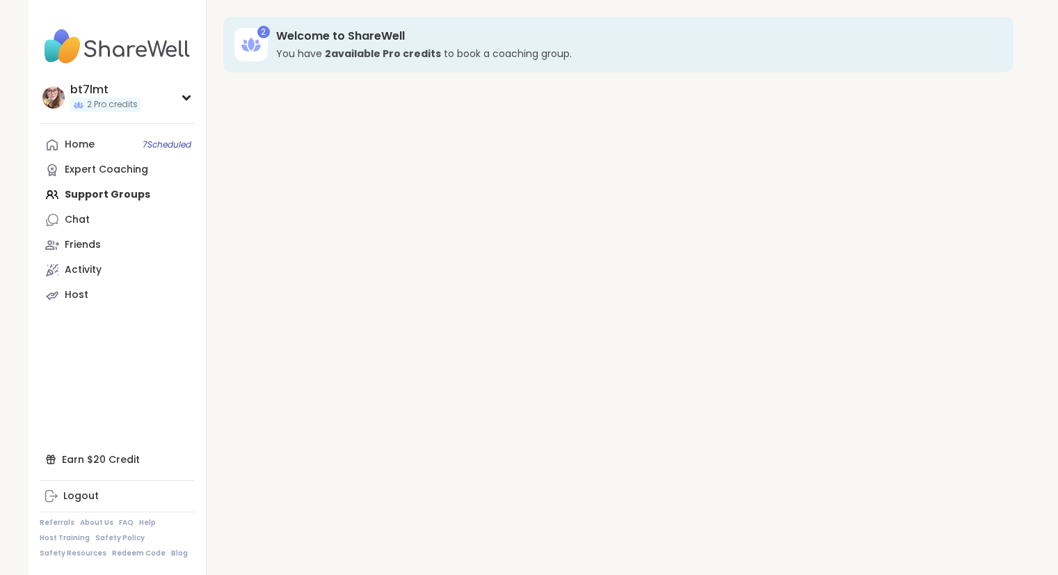 The image size is (1058, 575). Describe the element at coordinates (264, 32) in the screenshot. I see `div: 2` at that location.